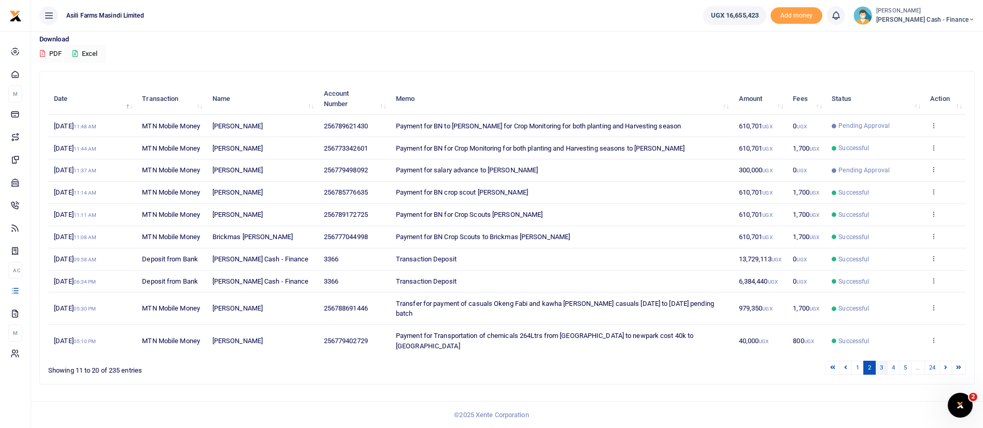 This screenshot has height=428, width=983. I want to click on span: 256785776635, so click(345, 192).